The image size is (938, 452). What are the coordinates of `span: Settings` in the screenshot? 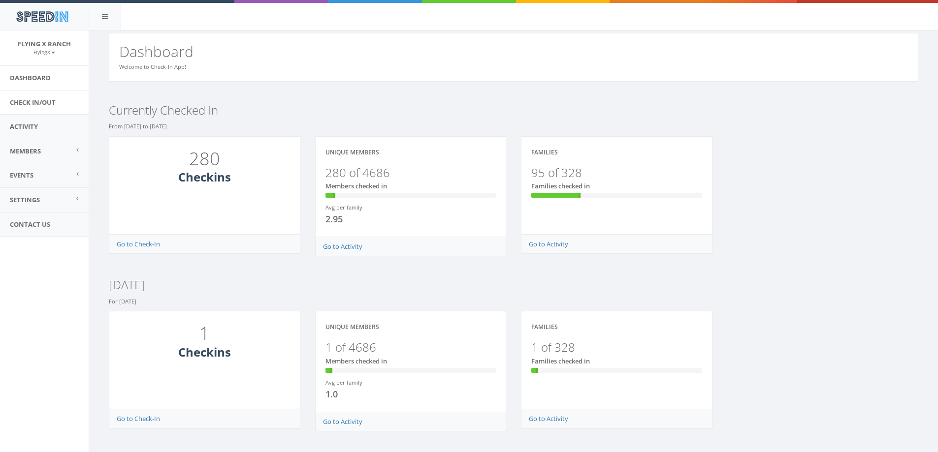 It's located at (25, 200).